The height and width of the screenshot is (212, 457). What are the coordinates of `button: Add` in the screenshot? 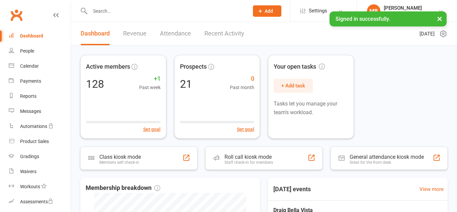 It's located at (267, 11).